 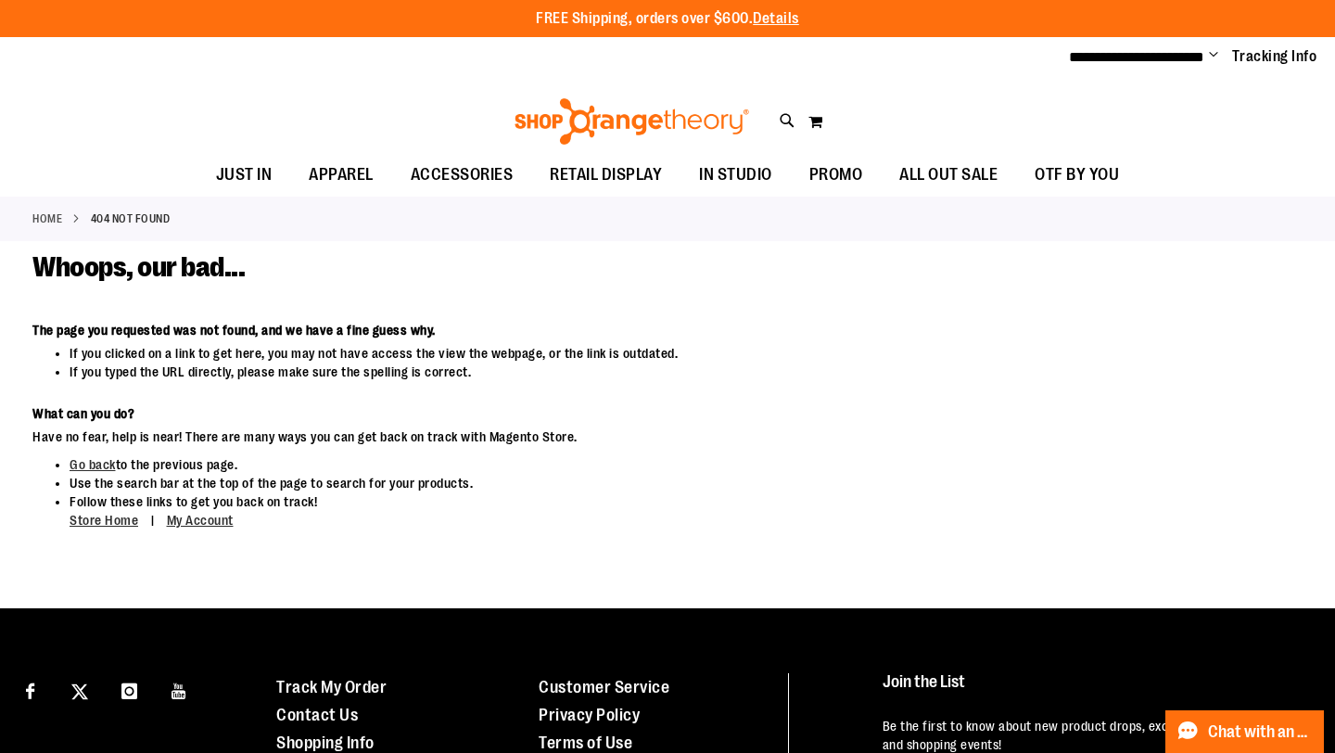 What do you see at coordinates (1260, 732) in the screenshot?
I see `span: Chat with an Expert` at bounding box center [1260, 732].